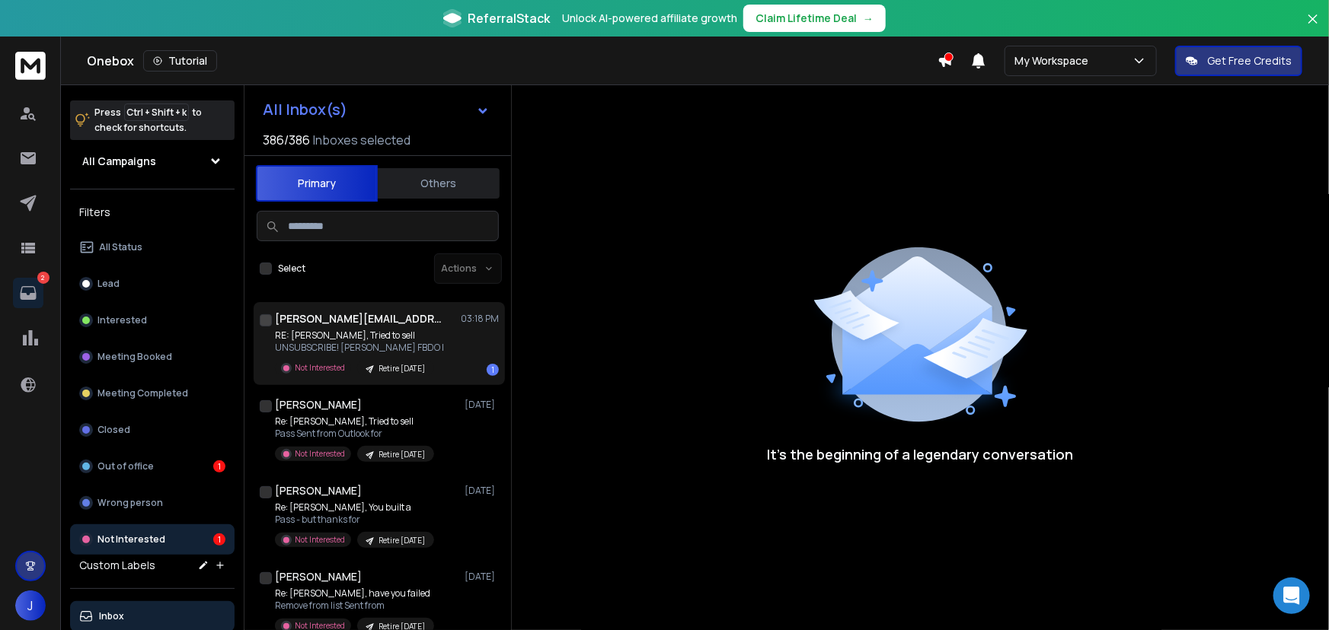 The image size is (1329, 630). What do you see at coordinates (130, 503) in the screenshot?
I see `p: Wrong person` at bounding box center [130, 503].